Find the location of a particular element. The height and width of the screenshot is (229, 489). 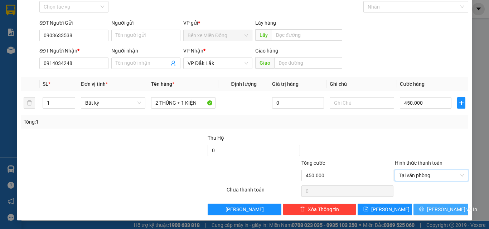

input: VD: Bàn, Ghế is located at coordinates (183, 103).